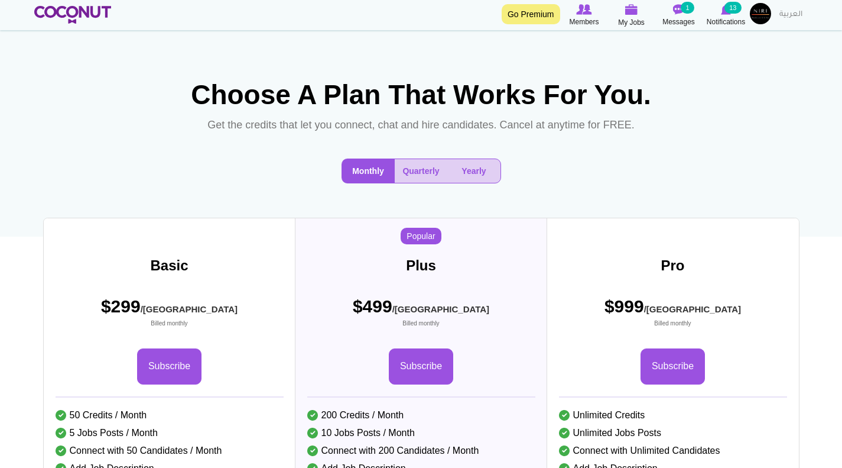 This screenshot has height=468, width=842. What do you see at coordinates (422, 415) in the screenshot?
I see `li: 200 Credits / Month` at bounding box center [422, 415].